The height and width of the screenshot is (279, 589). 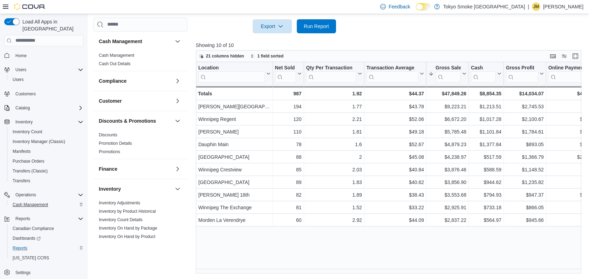 I want to click on div: $3,876.46, so click(x=448, y=170).